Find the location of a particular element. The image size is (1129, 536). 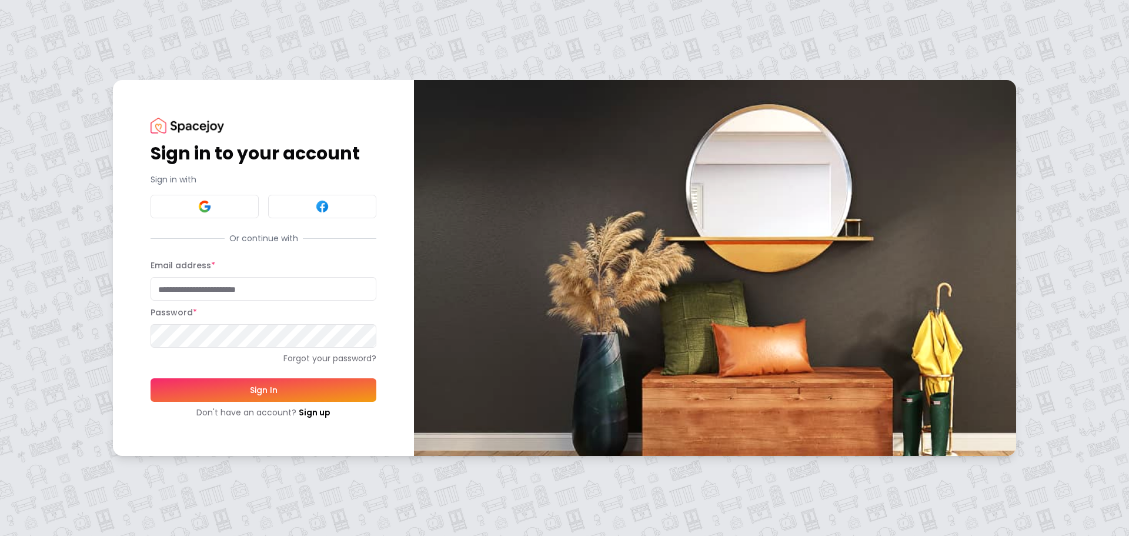

img: banner is located at coordinates (715, 268).